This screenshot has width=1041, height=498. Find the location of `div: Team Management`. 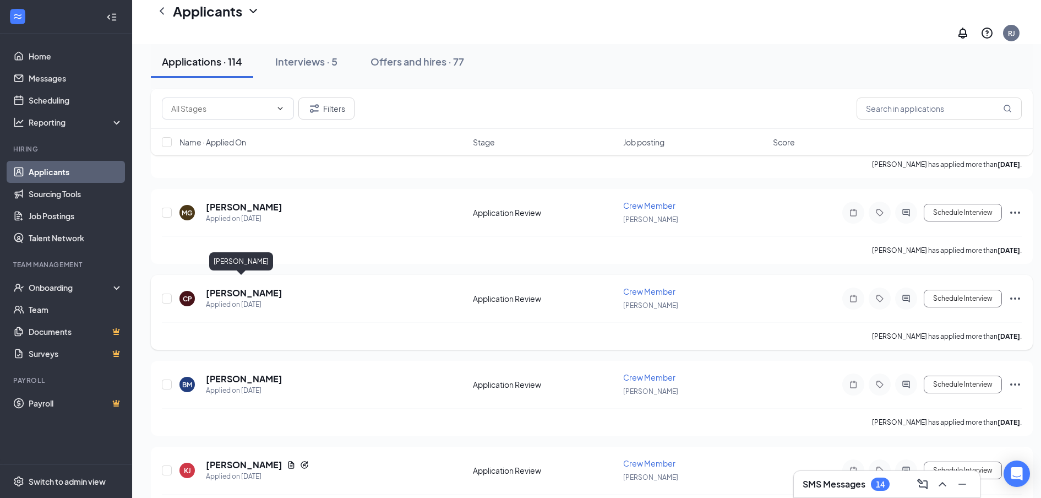

div: Team Management is located at coordinates (67, 264).